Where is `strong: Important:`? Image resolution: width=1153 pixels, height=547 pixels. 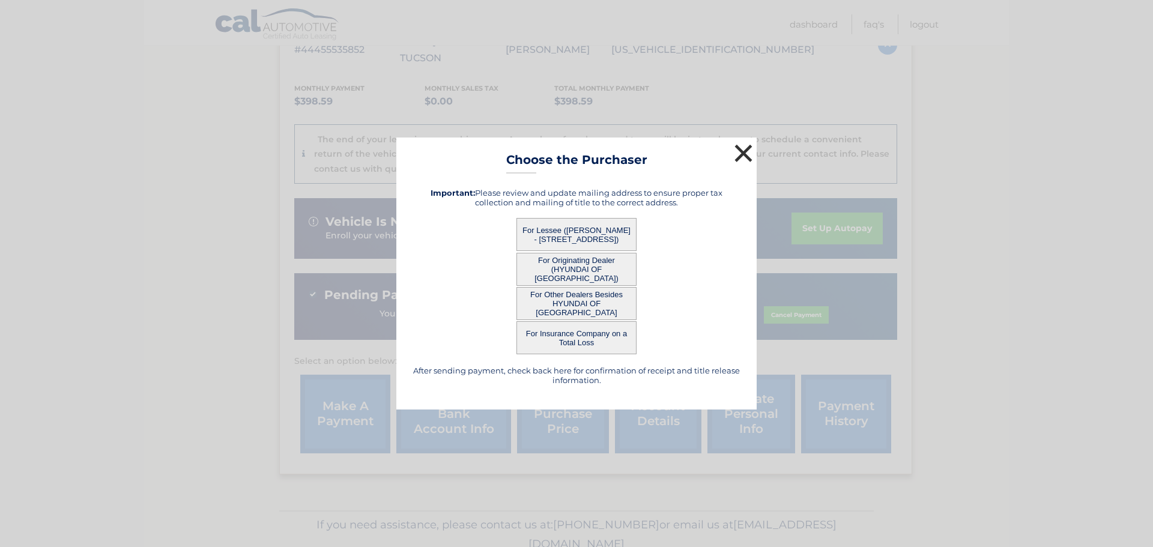 strong: Important: is located at coordinates (453, 193).